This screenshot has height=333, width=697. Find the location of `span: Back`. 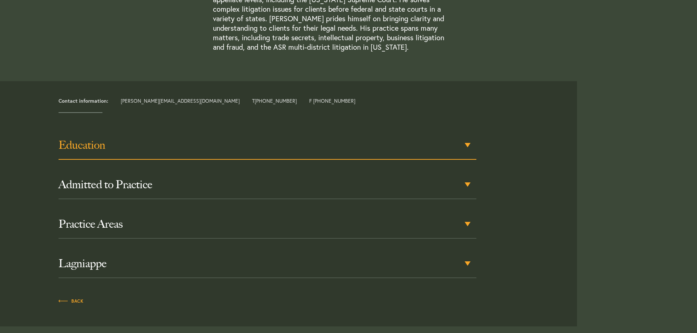

span: Back is located at coordinates (71, 301).